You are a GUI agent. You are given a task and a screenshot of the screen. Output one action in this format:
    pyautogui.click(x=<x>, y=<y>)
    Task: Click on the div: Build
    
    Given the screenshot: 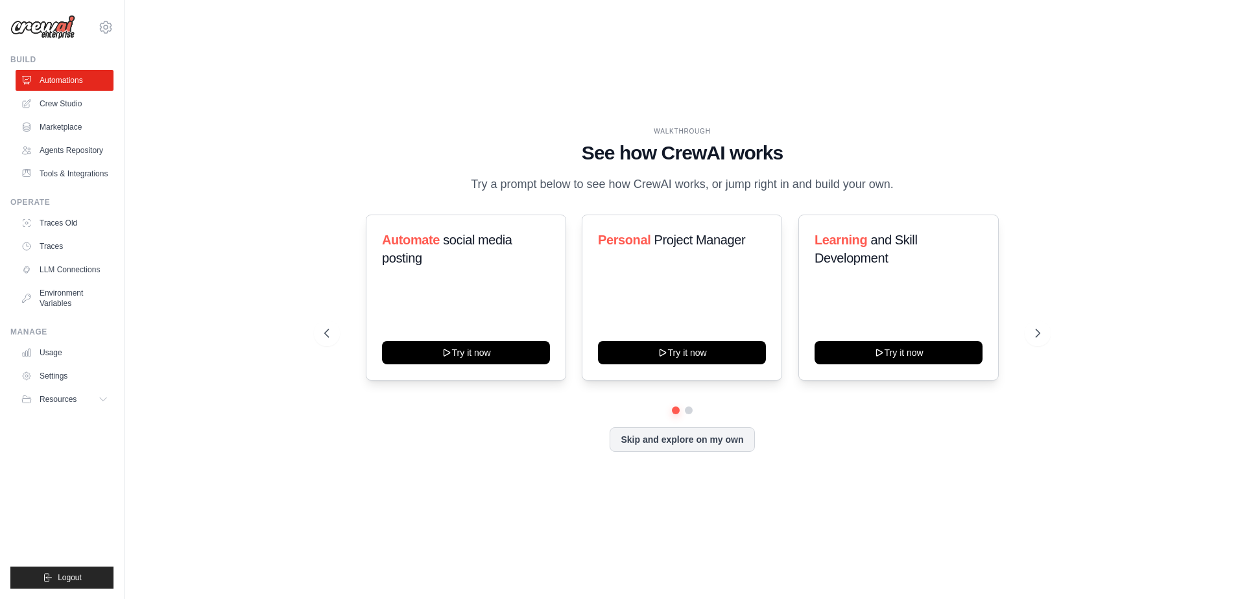 What is the action you would take?
    pyautogui.click(x=62, y=60)
    